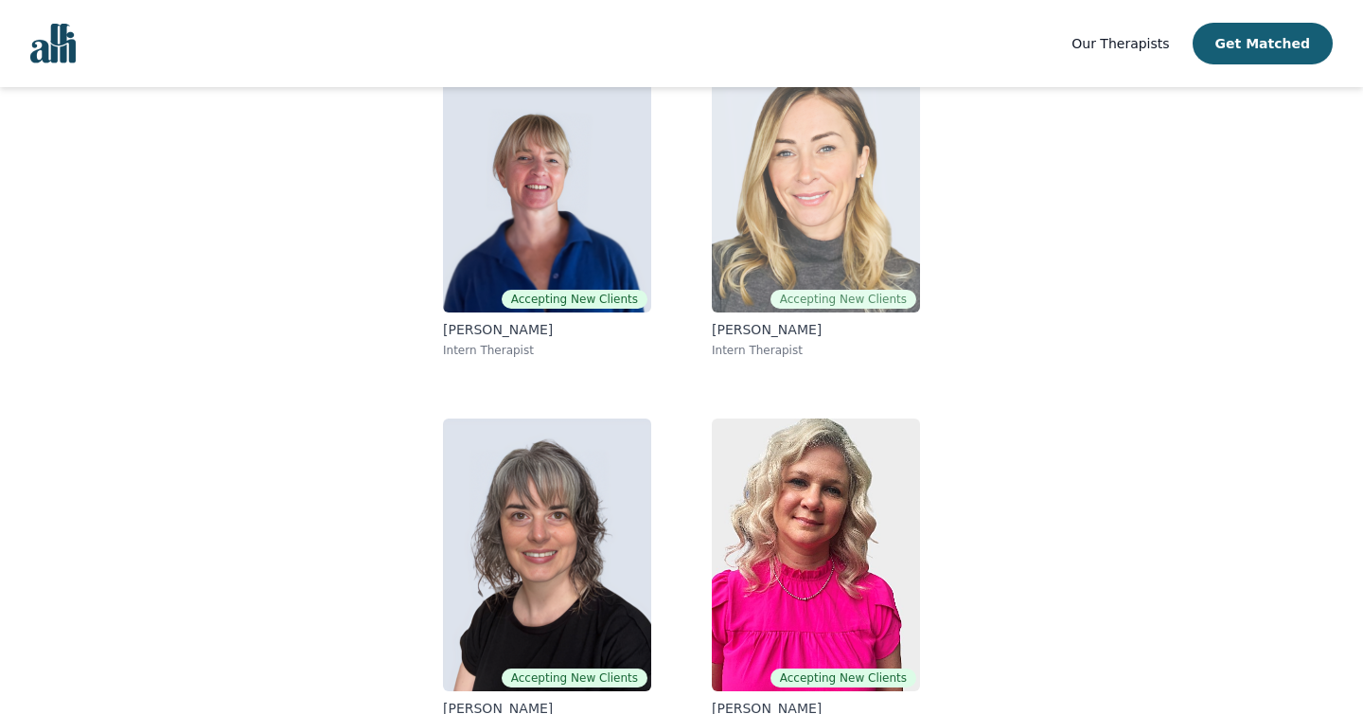 This screenshot has height=714, width=1363. I want to click on span: Our Therapists, so click(1120, 44).